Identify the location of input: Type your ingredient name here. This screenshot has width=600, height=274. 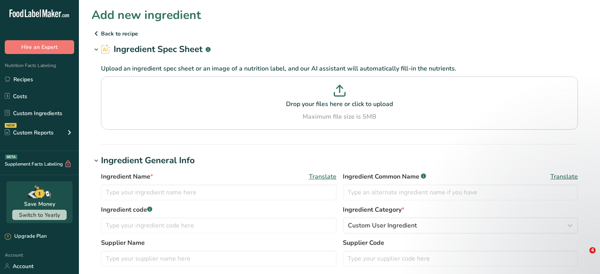
(219, 193).